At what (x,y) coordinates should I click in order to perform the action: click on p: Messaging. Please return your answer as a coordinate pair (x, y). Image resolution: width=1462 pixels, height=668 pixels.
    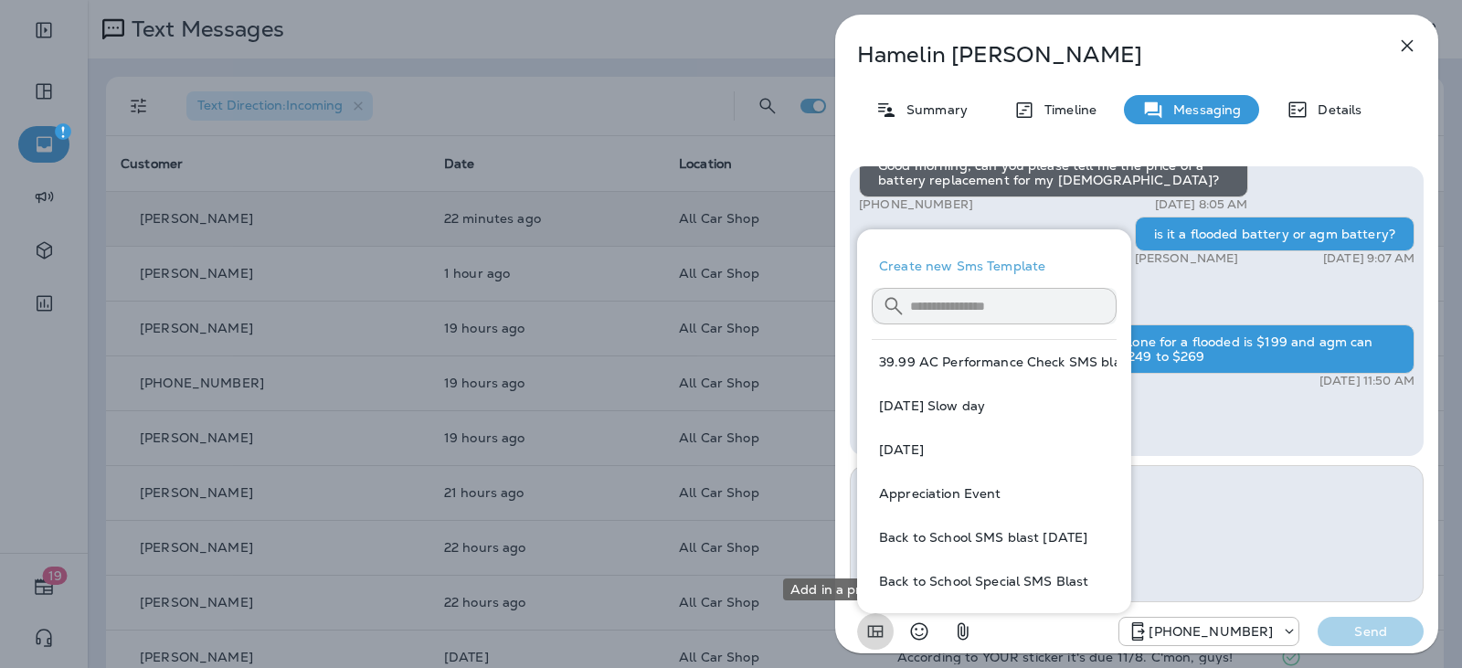
    Looking at the image, I should click on (1202, 110).